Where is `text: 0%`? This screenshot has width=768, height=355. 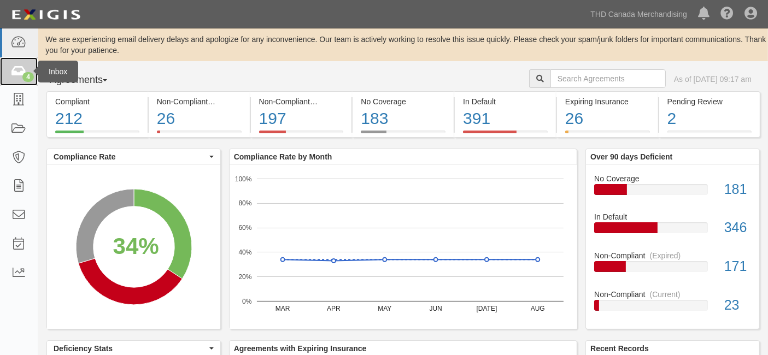
text: 0% is located at coordinates (247, 301).